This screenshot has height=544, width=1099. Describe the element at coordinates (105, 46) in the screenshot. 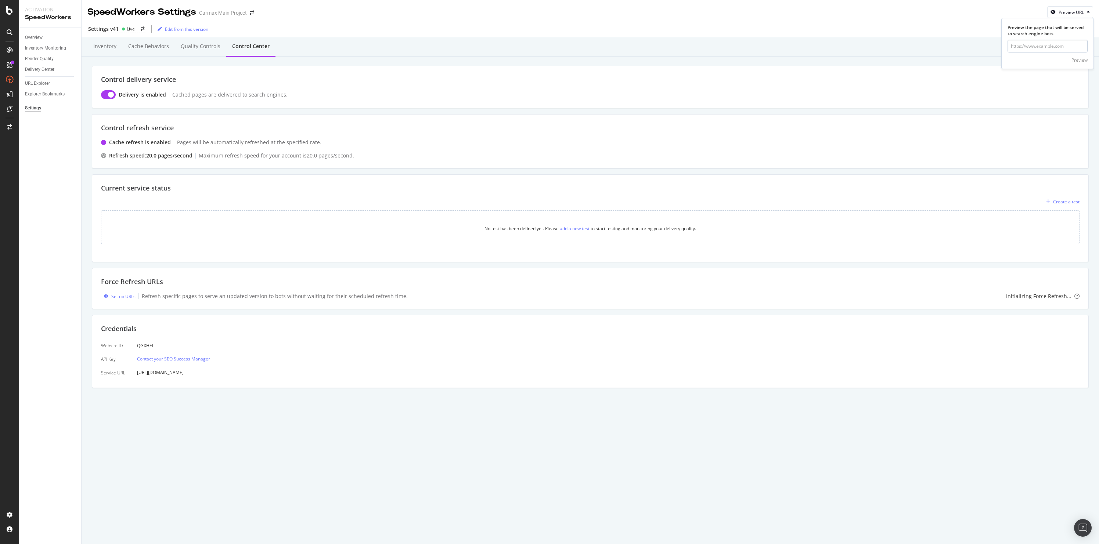

I see `div: Inventory` at that location.